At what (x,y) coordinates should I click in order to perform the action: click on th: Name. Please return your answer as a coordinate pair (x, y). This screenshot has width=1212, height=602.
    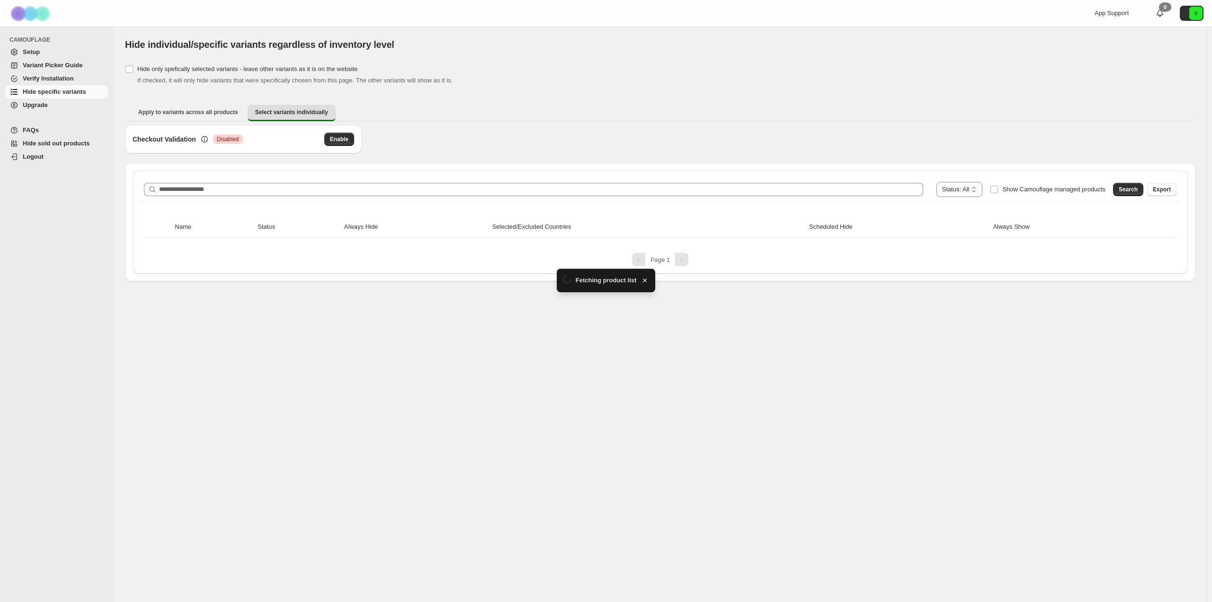
    Looking at the image, I should click on (213, 227).